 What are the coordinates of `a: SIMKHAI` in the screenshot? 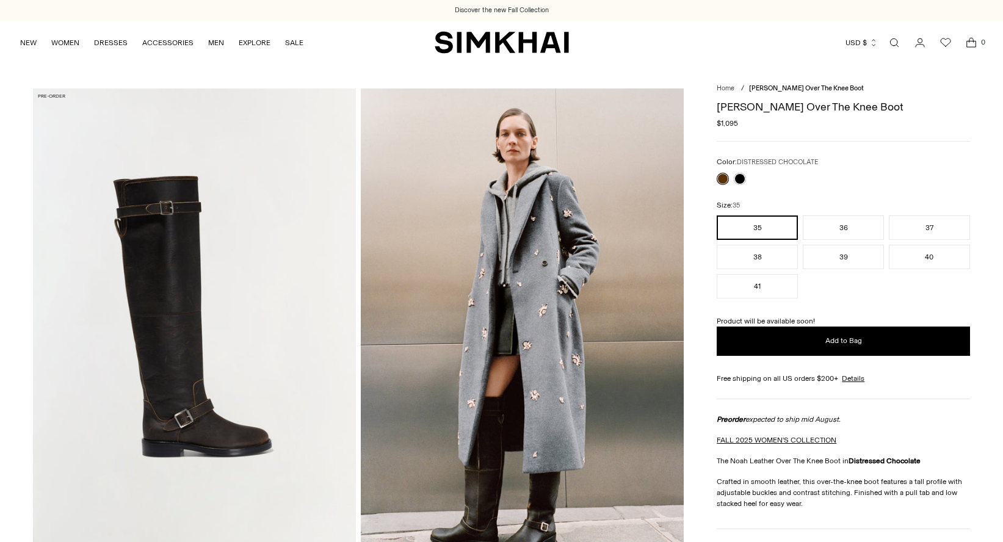 It's located at (502, 42).